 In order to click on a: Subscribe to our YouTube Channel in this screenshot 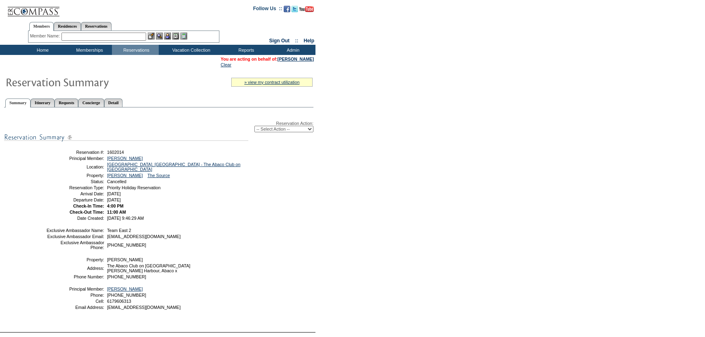, I will do `click(307, 11)`.